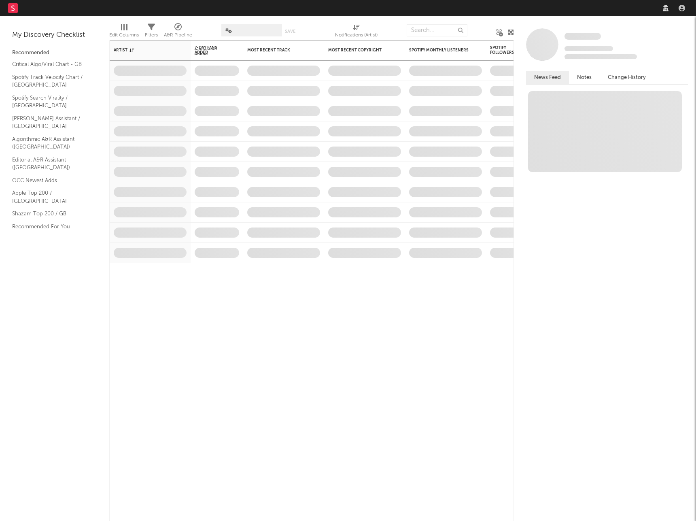 The image size is (696, 521). What do you see at coordinates (504, 50) in the screenshot?
I see `div: Spotify Followers` at bounding box center [504, 50].